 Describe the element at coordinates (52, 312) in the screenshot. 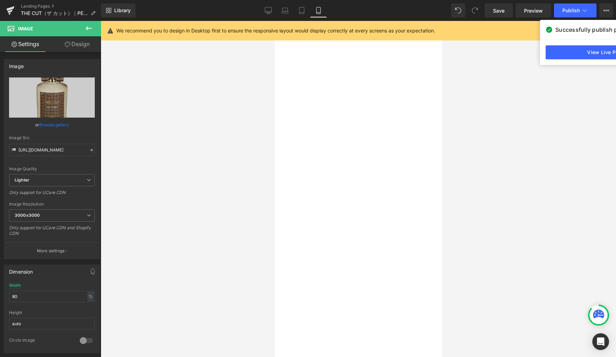

I see `div: Height` at that location.